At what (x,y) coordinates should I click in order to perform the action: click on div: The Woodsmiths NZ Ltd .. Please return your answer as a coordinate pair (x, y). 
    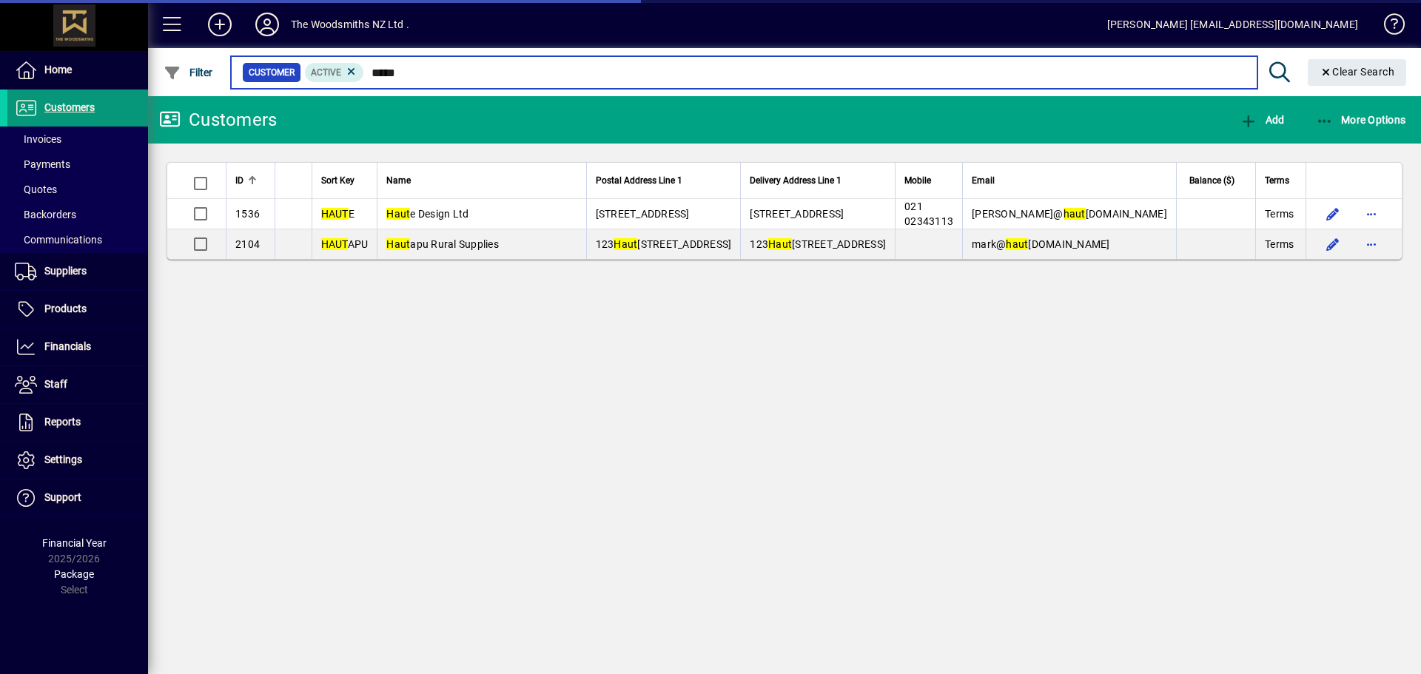
    Looking at the image, I should click on (350, 24).